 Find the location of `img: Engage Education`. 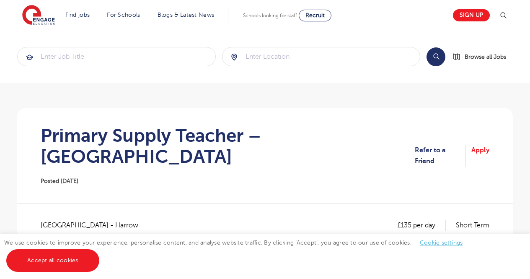

img: Engage Education is located at coordinates (39, 16).